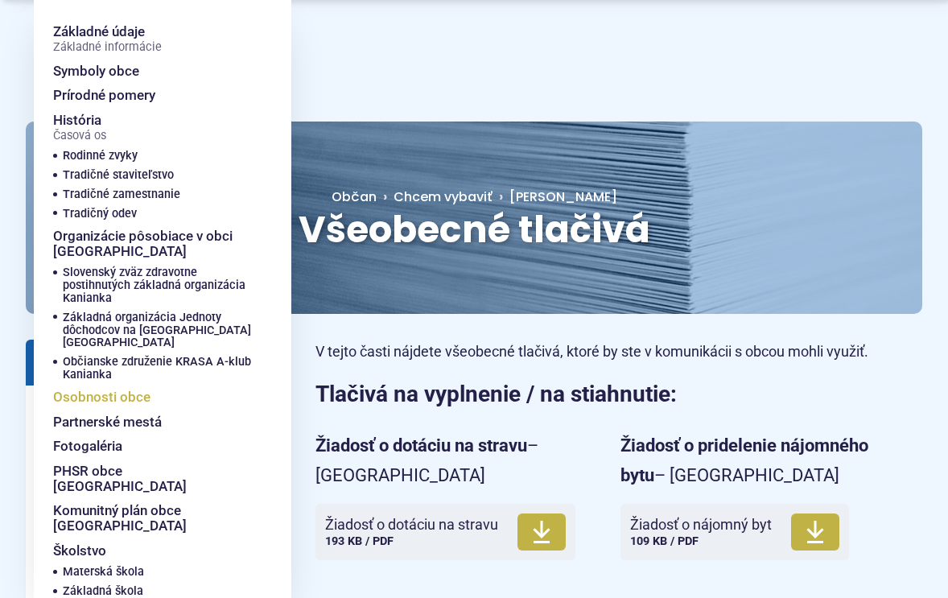  What do you see at coordinates (154, 156) in the screenshot?
I see `a: Rodinné zvyky` at bounding box center [154, 156].